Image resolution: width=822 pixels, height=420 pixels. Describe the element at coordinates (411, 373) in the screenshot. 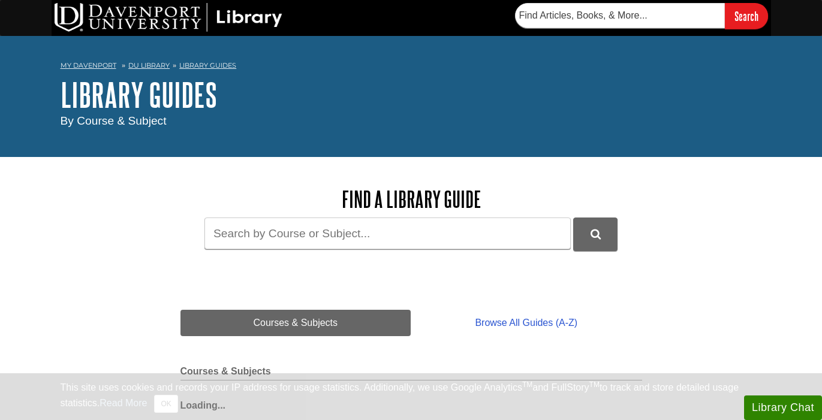

I see `h2: Courses & Subjects` at that location.